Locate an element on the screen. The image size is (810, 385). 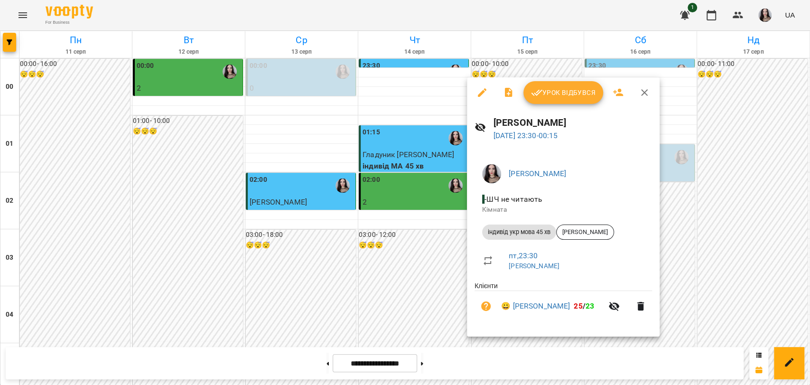
span: 23 is located at coordinates (590, 306).